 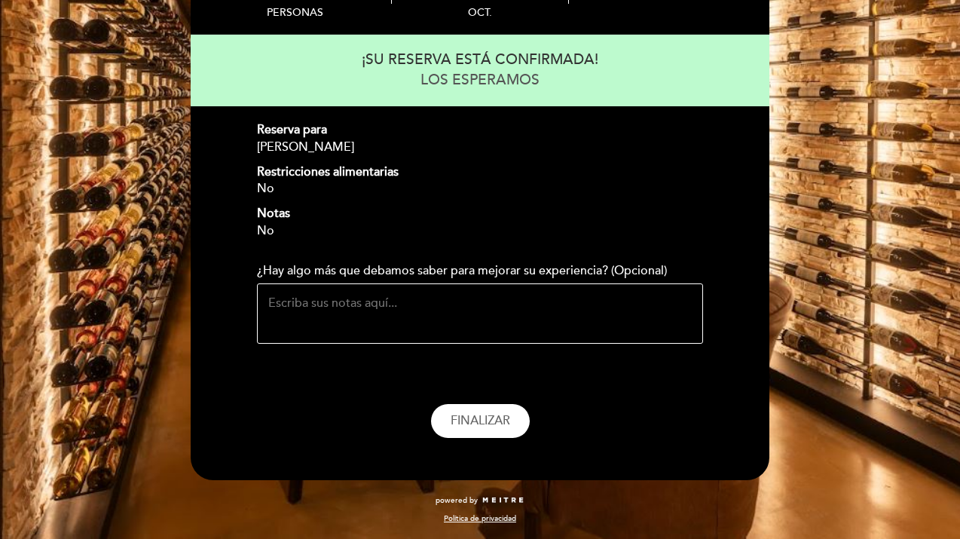 What do you see at coordinates (480, 420) in the screenshot?
I see `span: FINALIZAR` at bounding box center [480, 420].